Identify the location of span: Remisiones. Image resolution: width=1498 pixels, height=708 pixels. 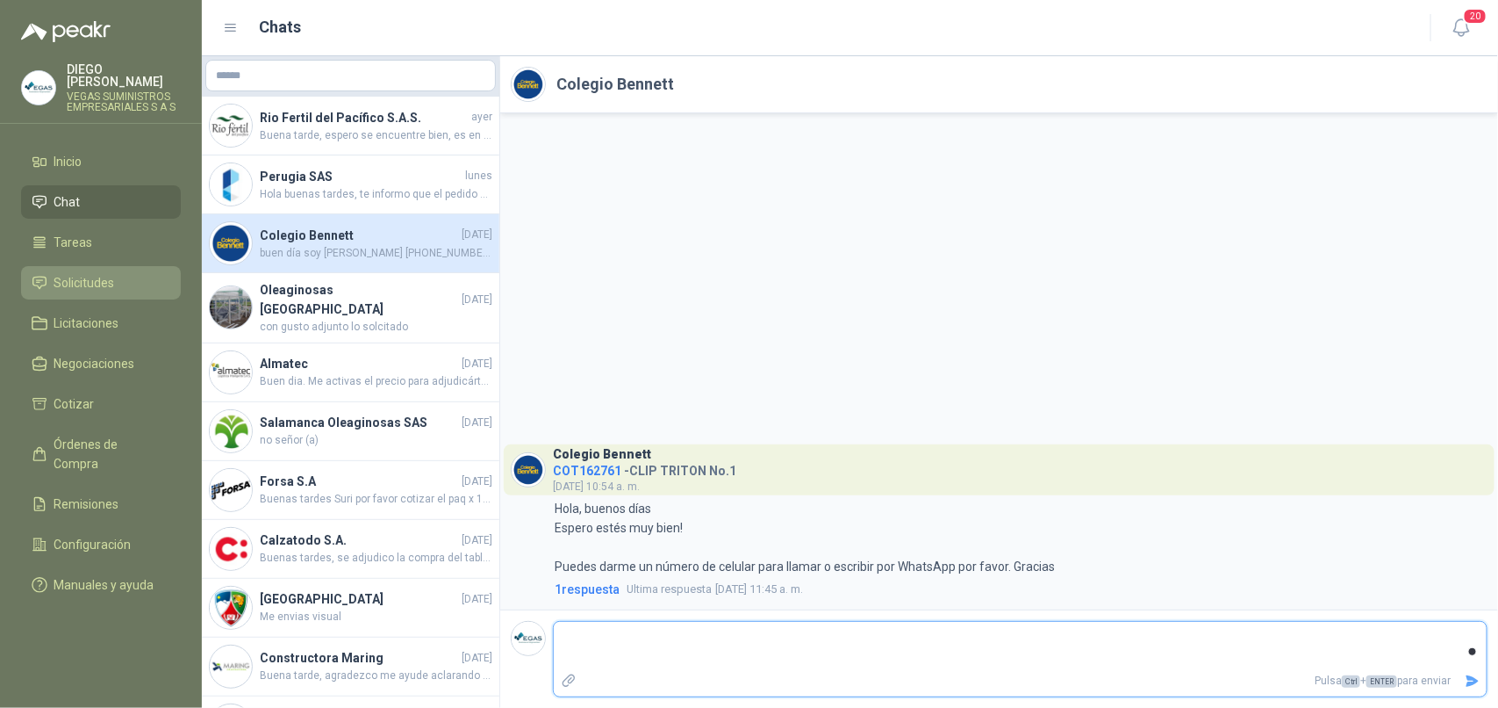
(87, 504).